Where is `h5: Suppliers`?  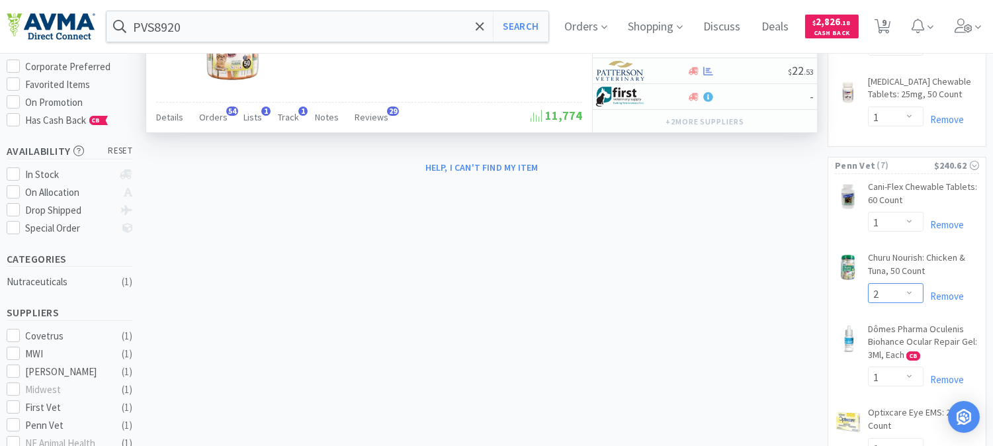
h5: Suppliers is located at coordinates (69, 312).